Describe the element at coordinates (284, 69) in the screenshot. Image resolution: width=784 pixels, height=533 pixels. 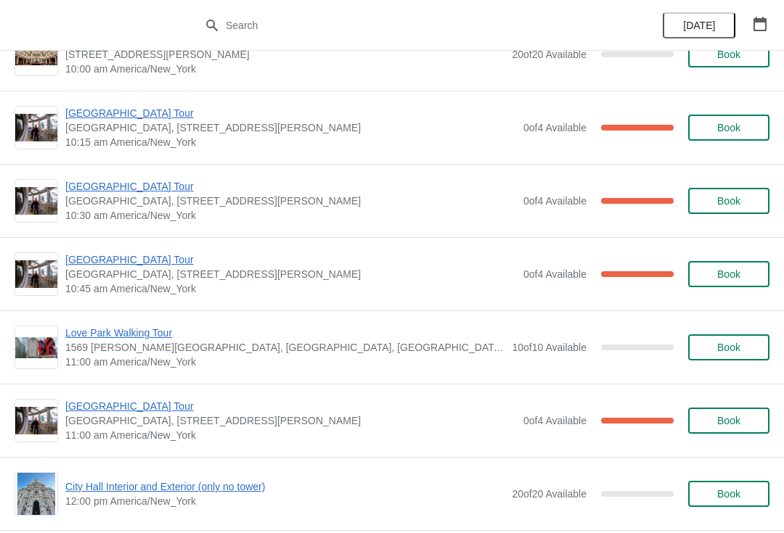
I see `span: 10:00 am America/New_York` at that location.